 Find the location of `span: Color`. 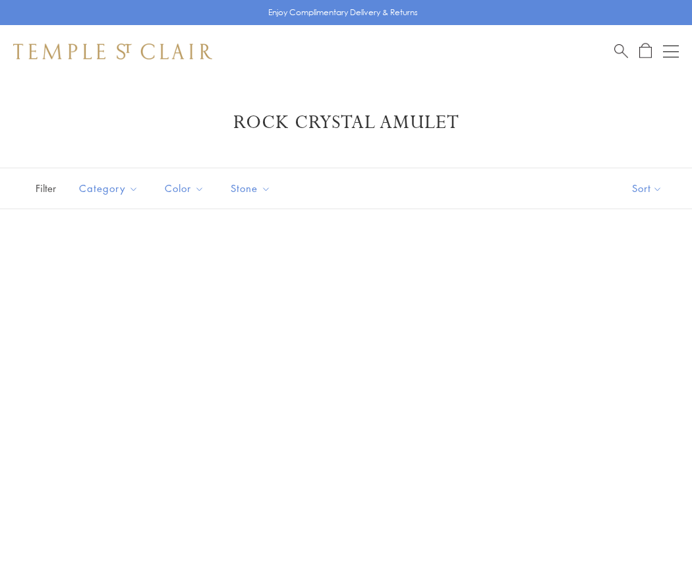

span: Color is located at coordinates (186, 188).